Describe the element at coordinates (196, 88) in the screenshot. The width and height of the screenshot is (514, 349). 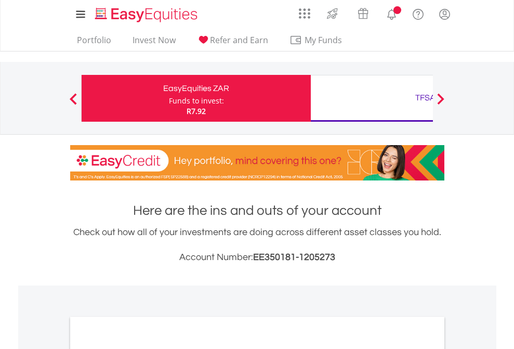
I see `div: EasyEquities ZAR` at that location.